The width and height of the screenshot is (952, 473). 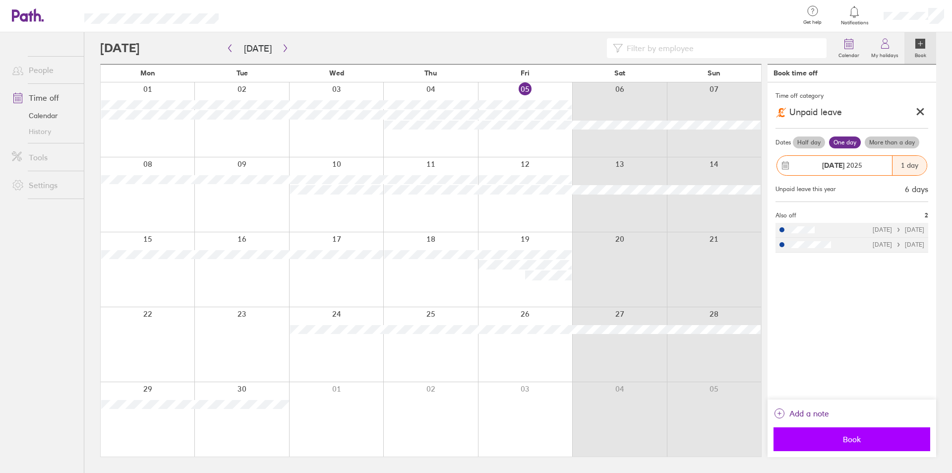 What do you see at coordinates (620, 73) in the screenshot?
I see `span: Sat` at bounding box center [620, 73].